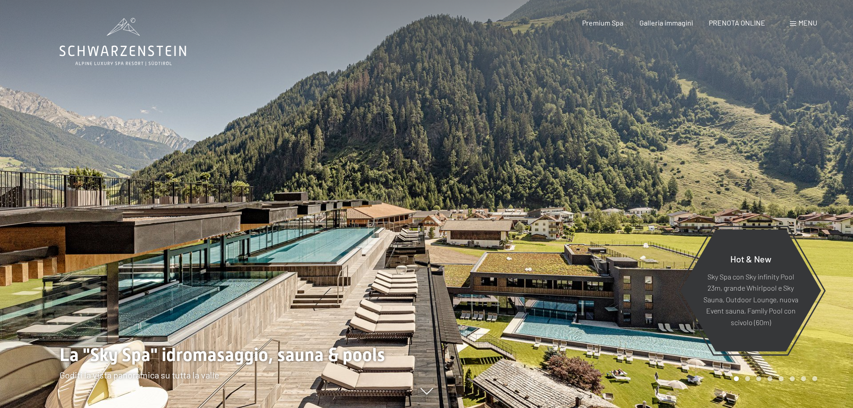 The image size is (853, 408). What do you see at coordinates (751, 258) in the screenshot?
I see `span: Hot & New` at bounding box center [751, 258].